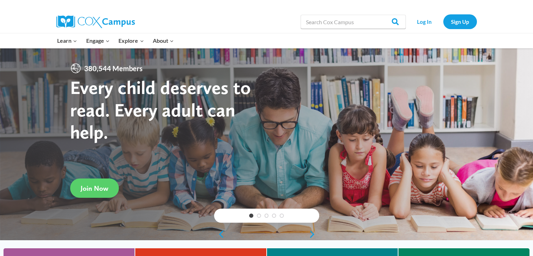  What do you see at coordinates (353, 22) in the screenshot?
I see `input: Search Cox Campus` at bounding box center [353, 22].